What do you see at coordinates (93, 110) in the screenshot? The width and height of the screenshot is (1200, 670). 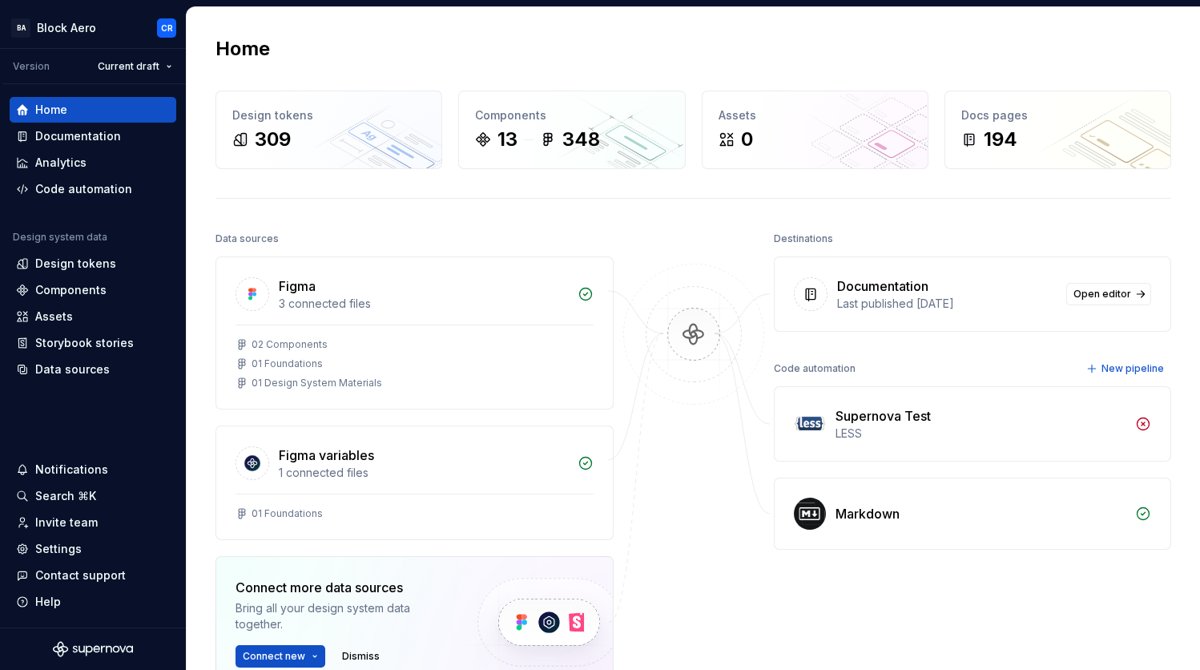 I see `a: Home` at bounding box center [93, 110].